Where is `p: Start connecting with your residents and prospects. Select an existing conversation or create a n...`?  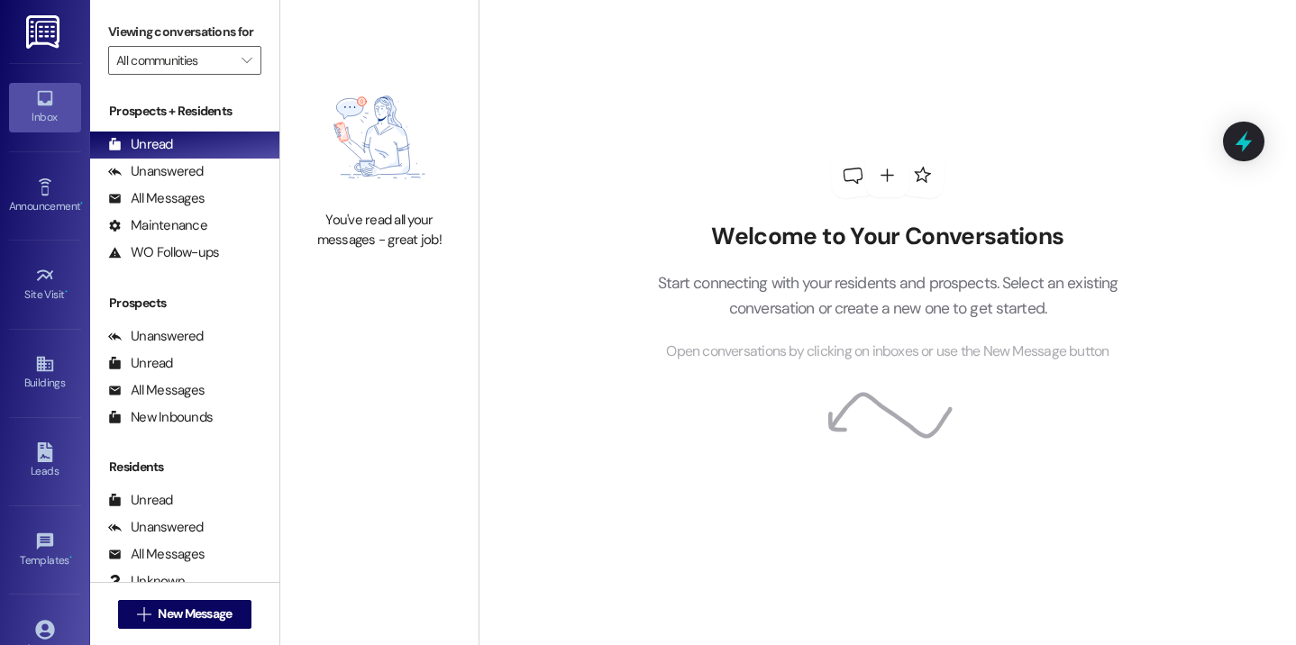
p: Start connecting with your residents and prospects. Select an existing conversation or create a n... is located at coordinates (888, 296).